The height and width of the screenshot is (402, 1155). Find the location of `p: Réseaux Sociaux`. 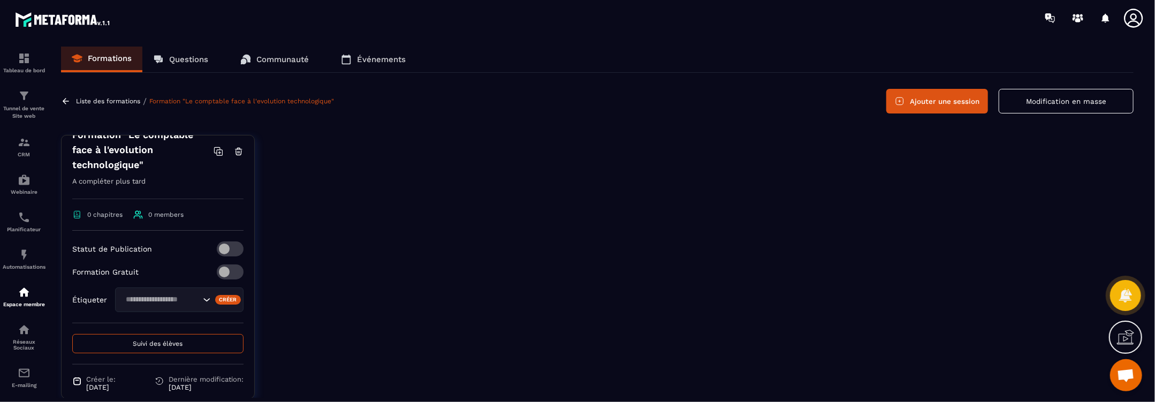

p: Réseaux Sociaux is located at coordinates (24, 345).